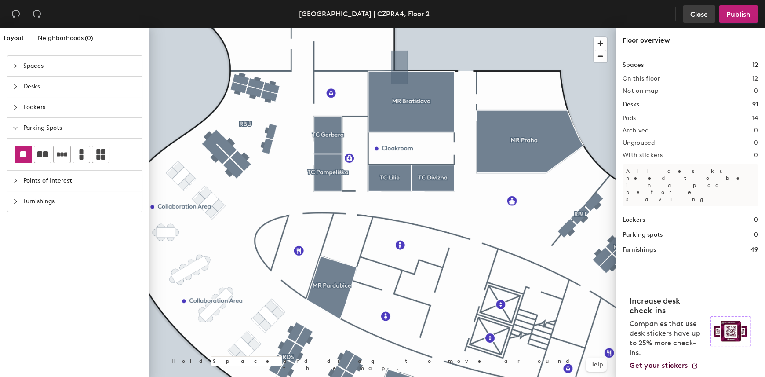 This screenshot has height=377, width=765. What do you see at coordinates (699, 14) in the screenshot?
I see `button: Close` at bounding box center [699, 14].